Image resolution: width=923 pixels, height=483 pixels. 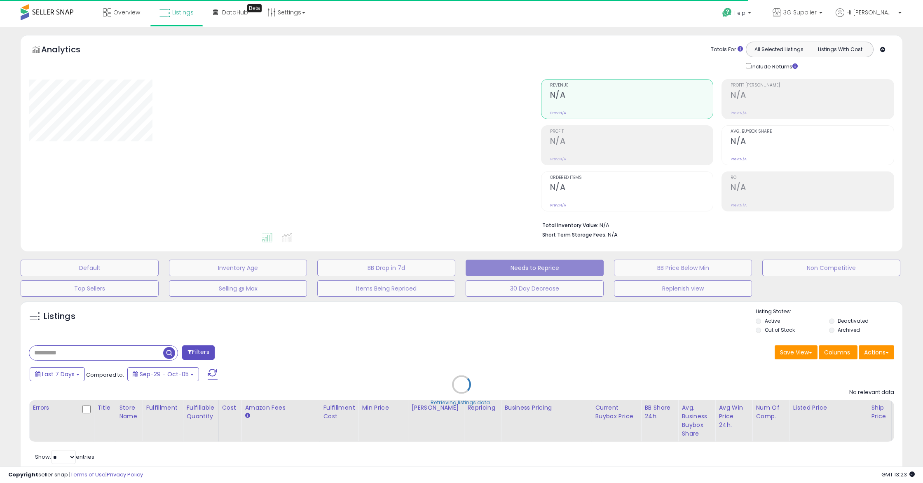 What do you see at coordinates (89, 289) in the screenshot?
I see `button: Top Sellers` at bounding box center [89, 289].